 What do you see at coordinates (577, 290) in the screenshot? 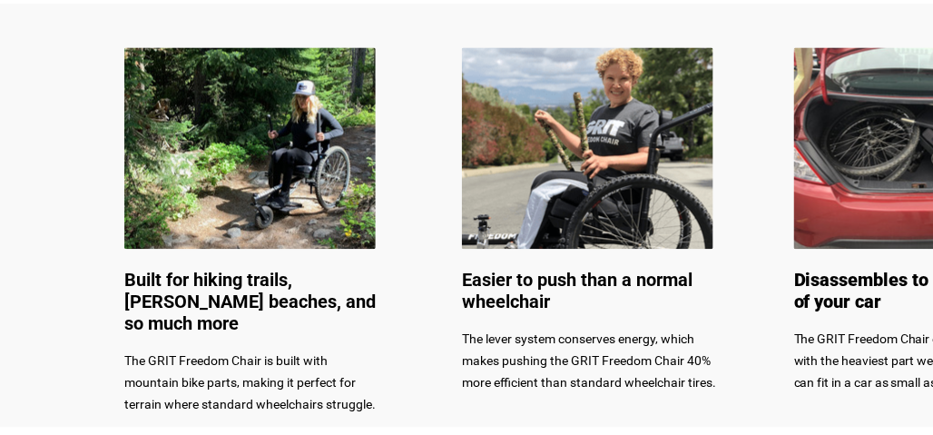
I see `span: Easier to push than a normal wheelchair` at bounding box center [577, 290].